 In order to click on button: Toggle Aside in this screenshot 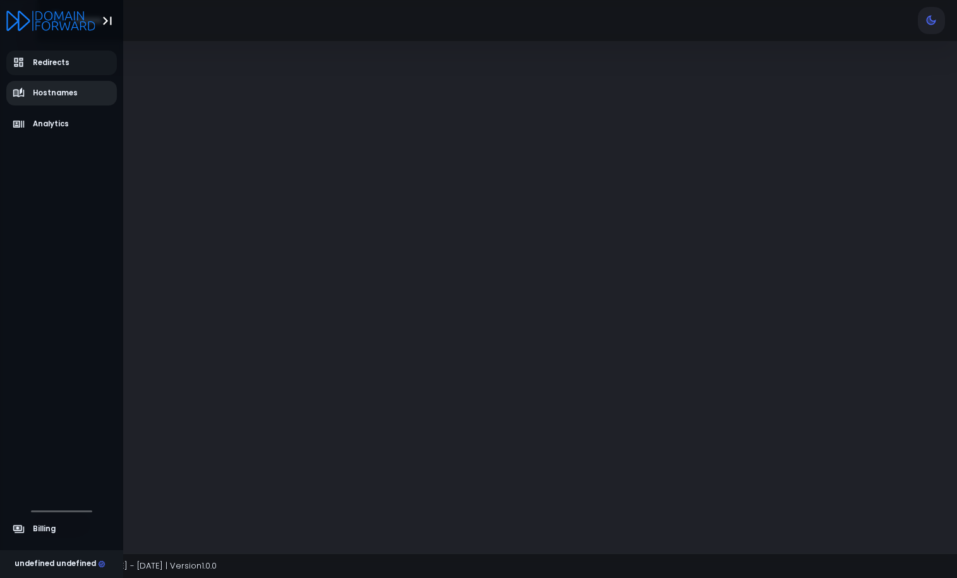, I will do `click(107, 21)`.